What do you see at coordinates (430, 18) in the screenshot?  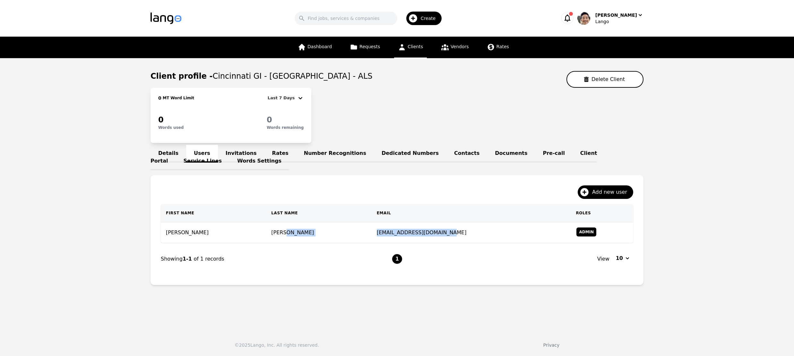 I see `span: Create` at bounding box center [430, 18].